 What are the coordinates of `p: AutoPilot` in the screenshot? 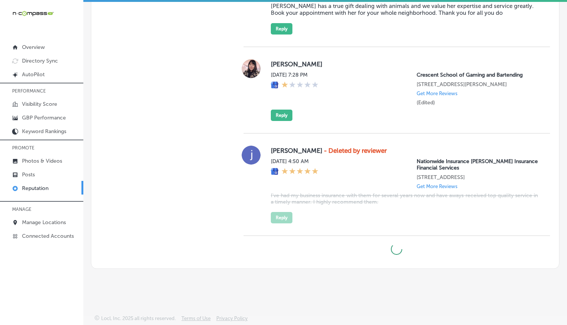 It's located at (33, 74).